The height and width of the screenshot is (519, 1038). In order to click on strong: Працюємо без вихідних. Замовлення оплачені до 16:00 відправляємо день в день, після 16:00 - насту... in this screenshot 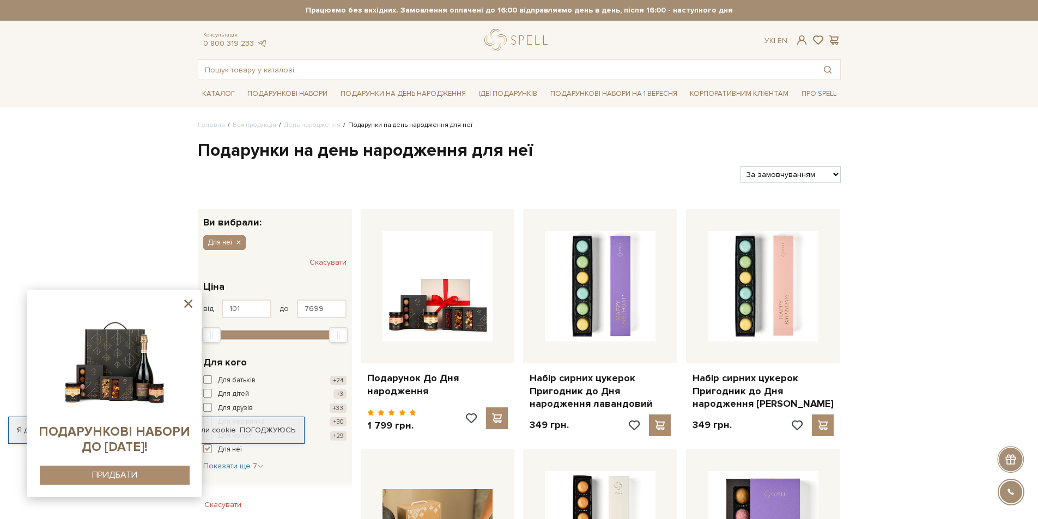, I will do `click(519, 10)`.